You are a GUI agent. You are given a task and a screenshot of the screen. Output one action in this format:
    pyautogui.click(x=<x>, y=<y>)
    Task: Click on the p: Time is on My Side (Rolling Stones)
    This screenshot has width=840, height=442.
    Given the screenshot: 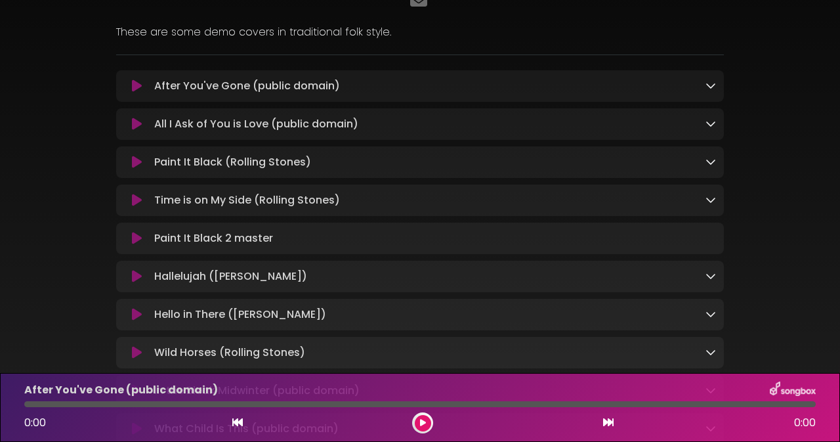 What is the action you would take?
    pyautogui.click(x=247, y=200)
    